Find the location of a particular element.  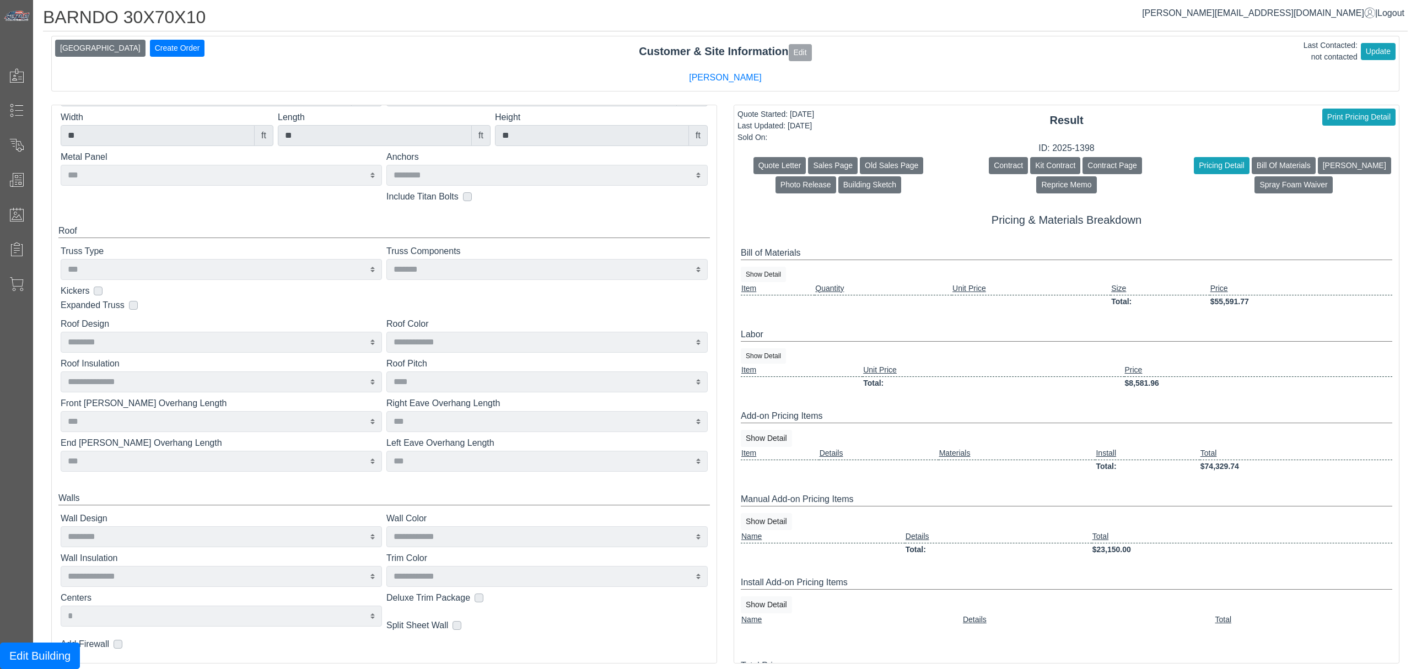

label: Kickers is located at coordinates (75, 291).